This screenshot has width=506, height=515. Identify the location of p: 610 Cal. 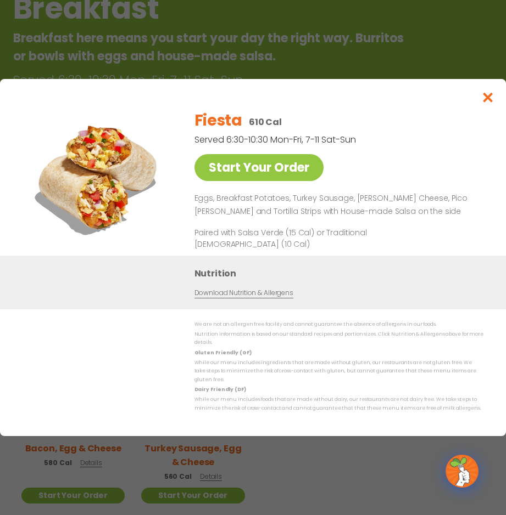
(265, 122).